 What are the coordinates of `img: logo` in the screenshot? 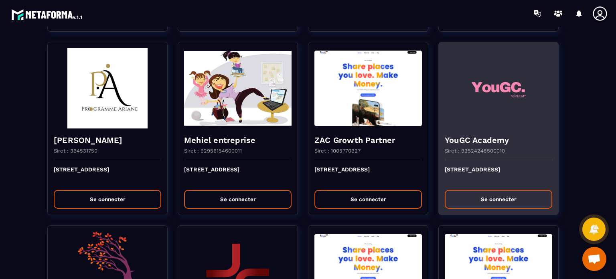 It's located at (47, 14).